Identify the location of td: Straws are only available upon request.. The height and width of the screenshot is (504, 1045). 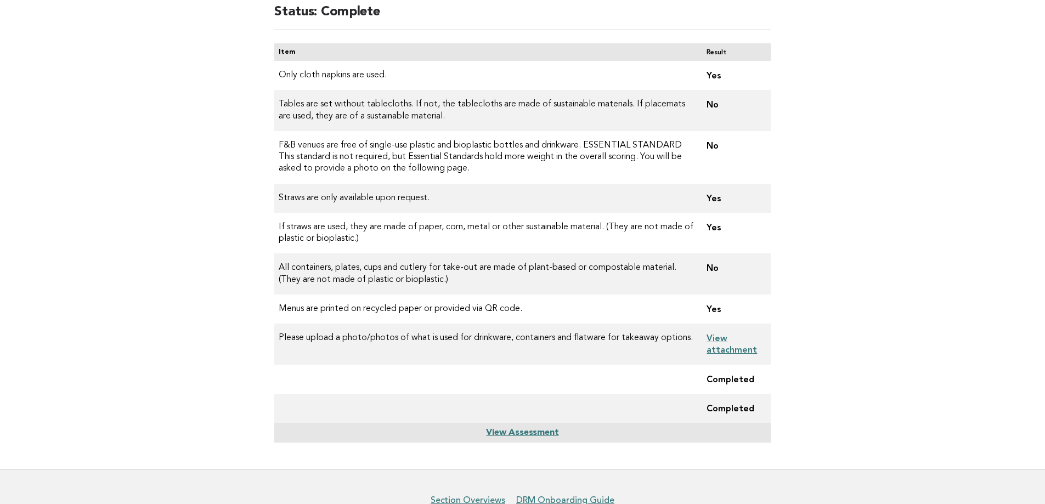
(486, 198).